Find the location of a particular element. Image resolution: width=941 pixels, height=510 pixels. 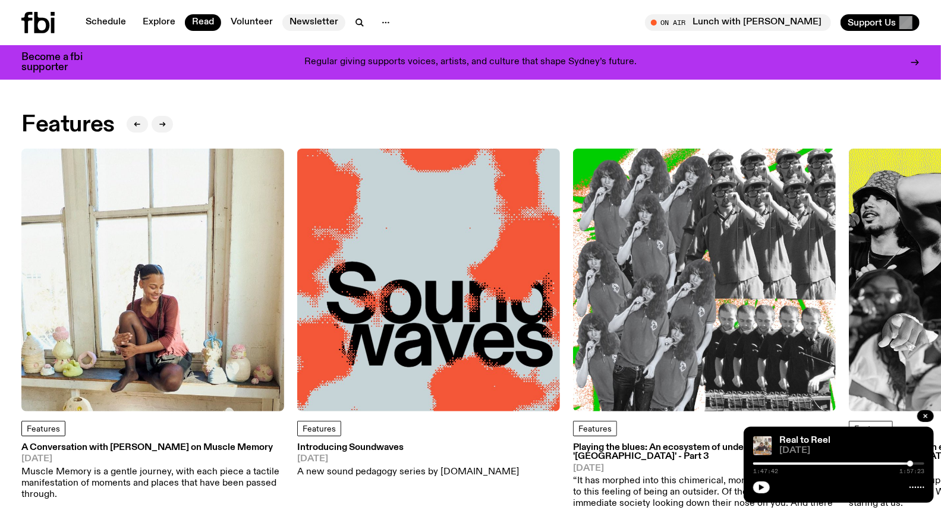

p: Regular giving supports voices, artists, and culture that shape Sydney’s future. is located at coordinates (470, 62).